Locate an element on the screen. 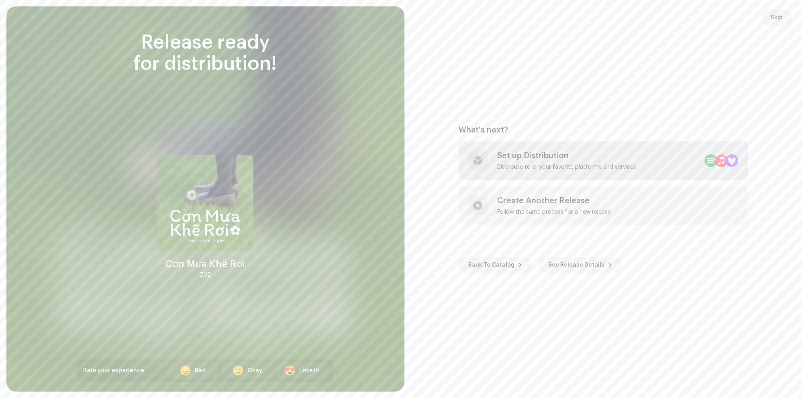  div: Love it! is located at coordinates (309, 371).